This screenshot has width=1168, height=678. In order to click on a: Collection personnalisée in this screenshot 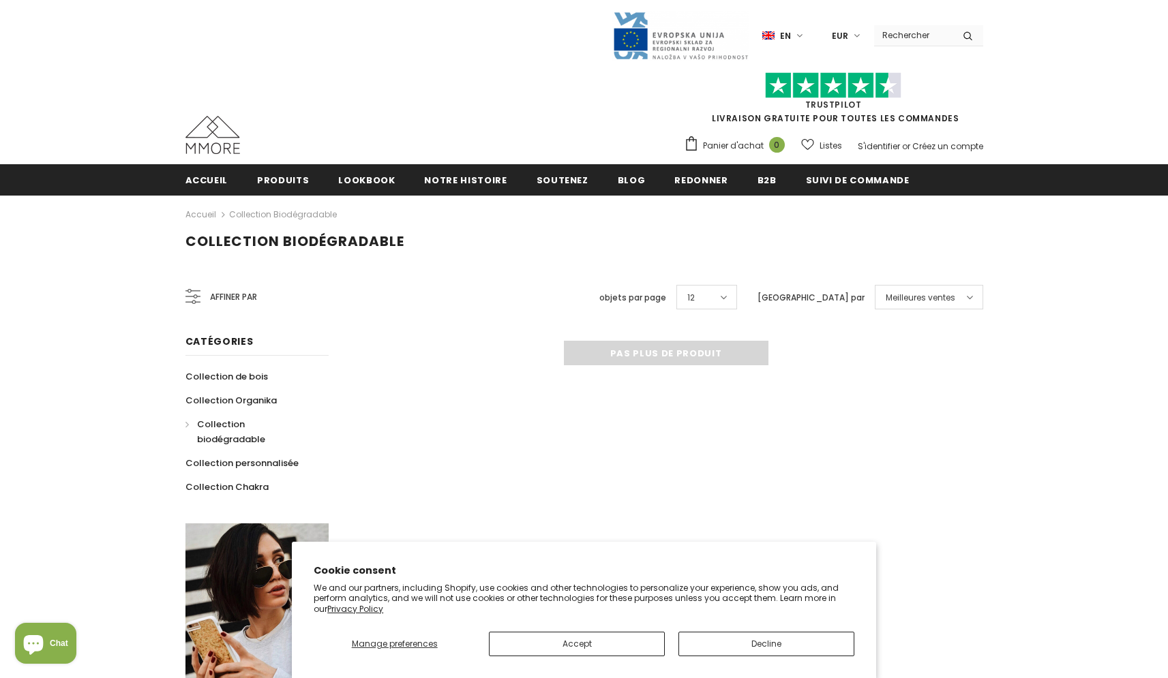, I will do `click(242, 463)`.